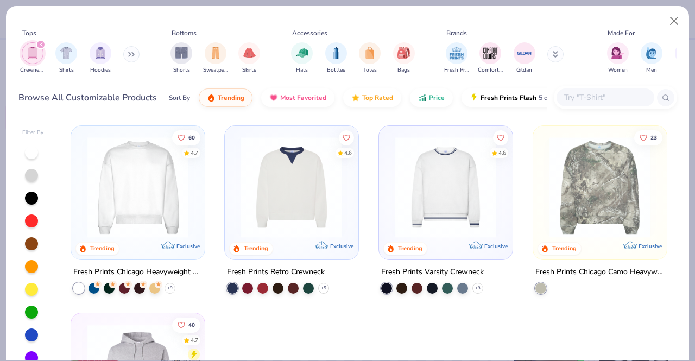 The image size is (695, 361). What do you see at coordinates (66, 58) in the screenshot?
I see `div: filter for Shirts` at bounding box center [66, 58].